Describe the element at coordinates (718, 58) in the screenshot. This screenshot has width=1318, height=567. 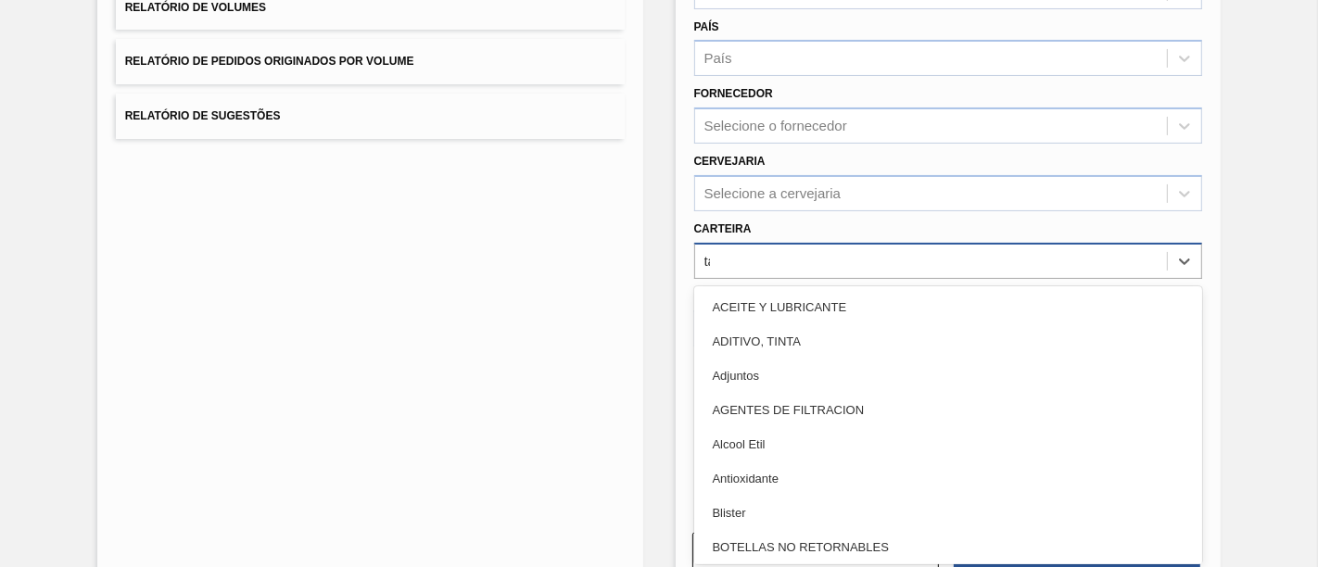
I see `div: País` at that location.